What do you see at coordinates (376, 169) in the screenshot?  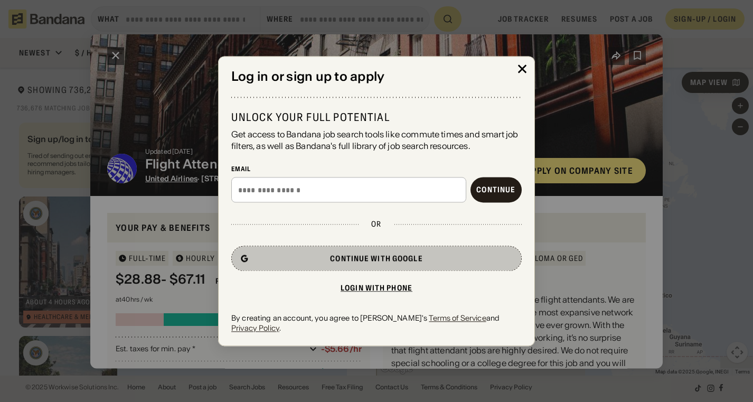 I see `div: Email` at bounding box center [376, 169].